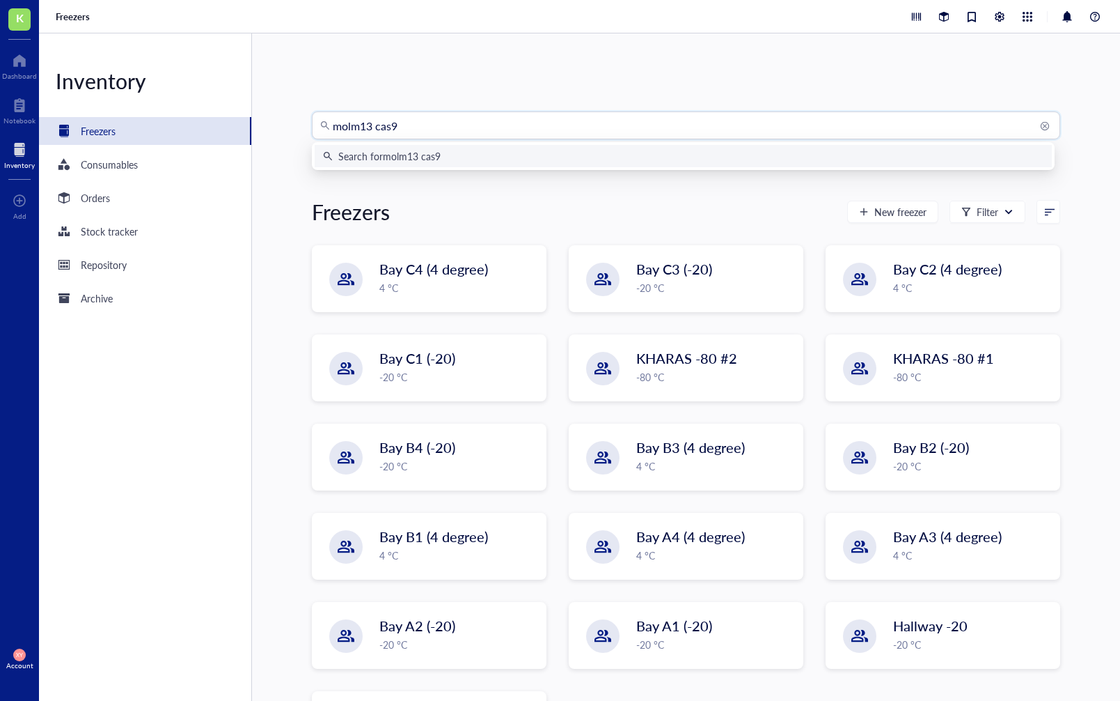 This screenshot has width=1120, height=701. What do you see at coordinates (145, 265) in the screenshot?
I see `a: Repository` at bounding box center [145, 265].